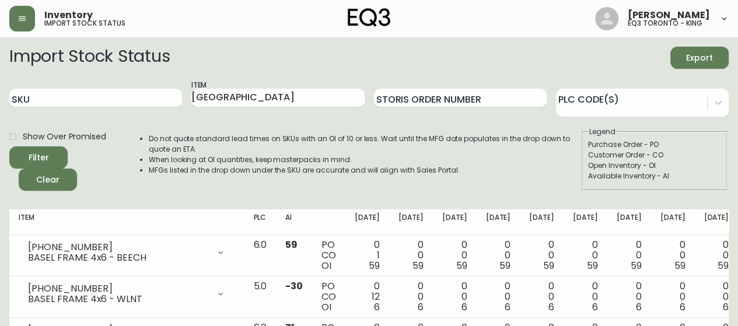 The image size is (738, 326). What do you see at coordinates (38, 157) in the screenshot?
I see `div: Filter` at bounding box center [38, 157].